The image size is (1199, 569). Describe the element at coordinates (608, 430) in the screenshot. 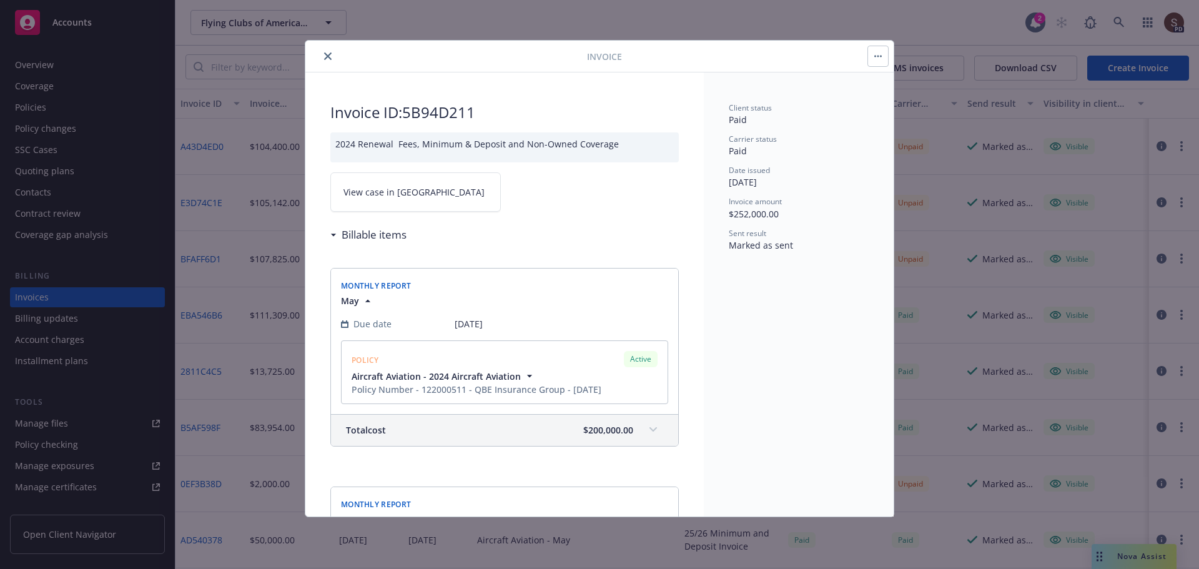

I see `span: $200,000.00` at that location.